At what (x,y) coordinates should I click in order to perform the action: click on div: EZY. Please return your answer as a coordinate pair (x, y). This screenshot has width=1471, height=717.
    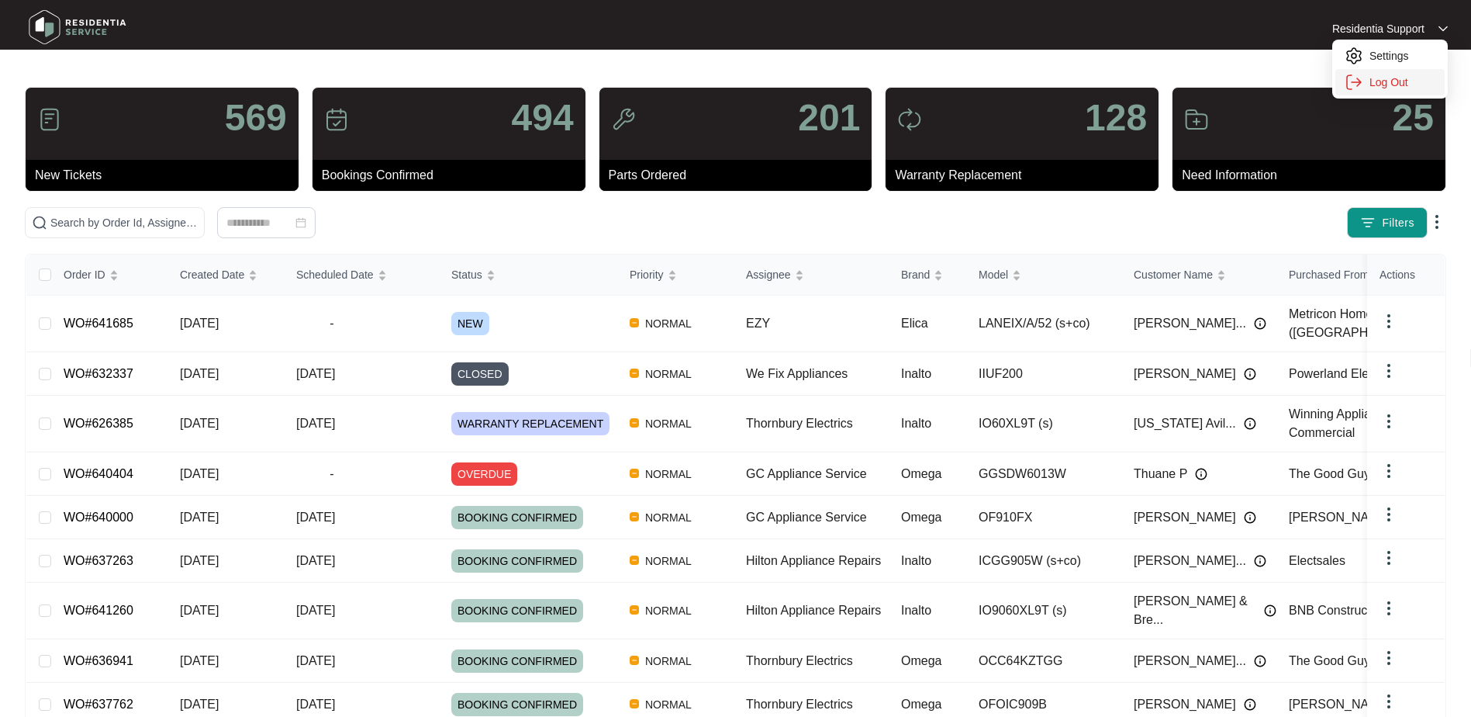
    Looking at the image, I should click on (818, 323).